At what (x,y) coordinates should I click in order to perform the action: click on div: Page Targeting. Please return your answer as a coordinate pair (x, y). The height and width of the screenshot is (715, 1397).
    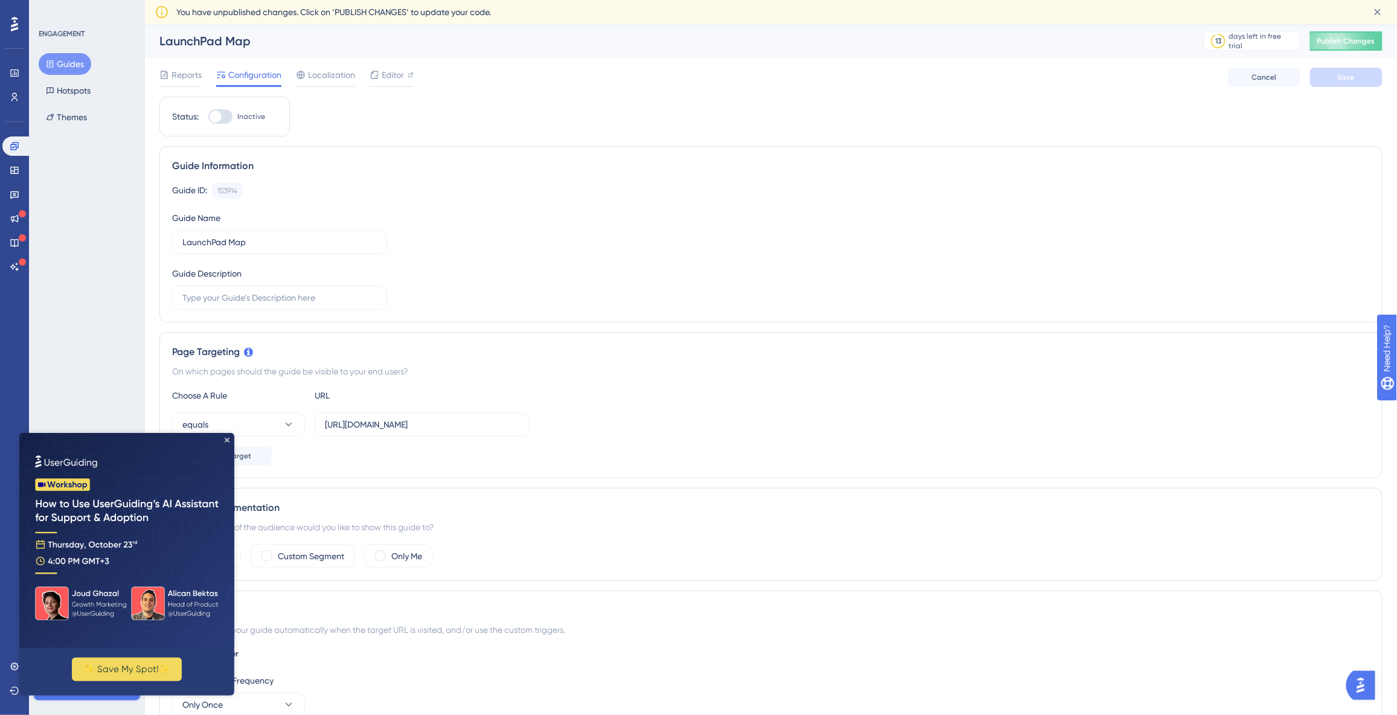
    Looking at the image, I should click on (771, 352).